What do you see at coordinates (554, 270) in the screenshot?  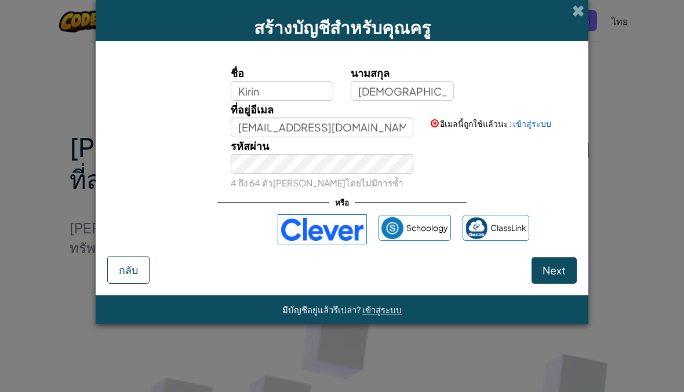 I see `span: Next` at bounding box center [554, 270].